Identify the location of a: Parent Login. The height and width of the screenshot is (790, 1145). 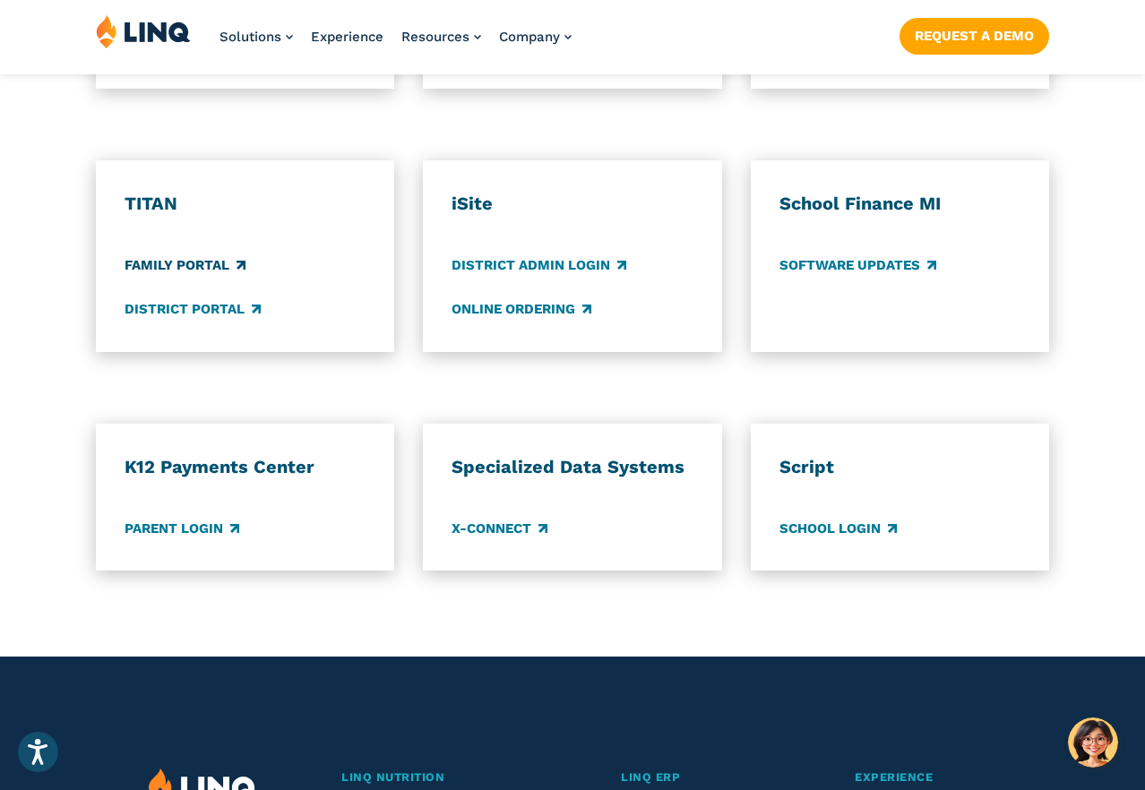
(182, 529).